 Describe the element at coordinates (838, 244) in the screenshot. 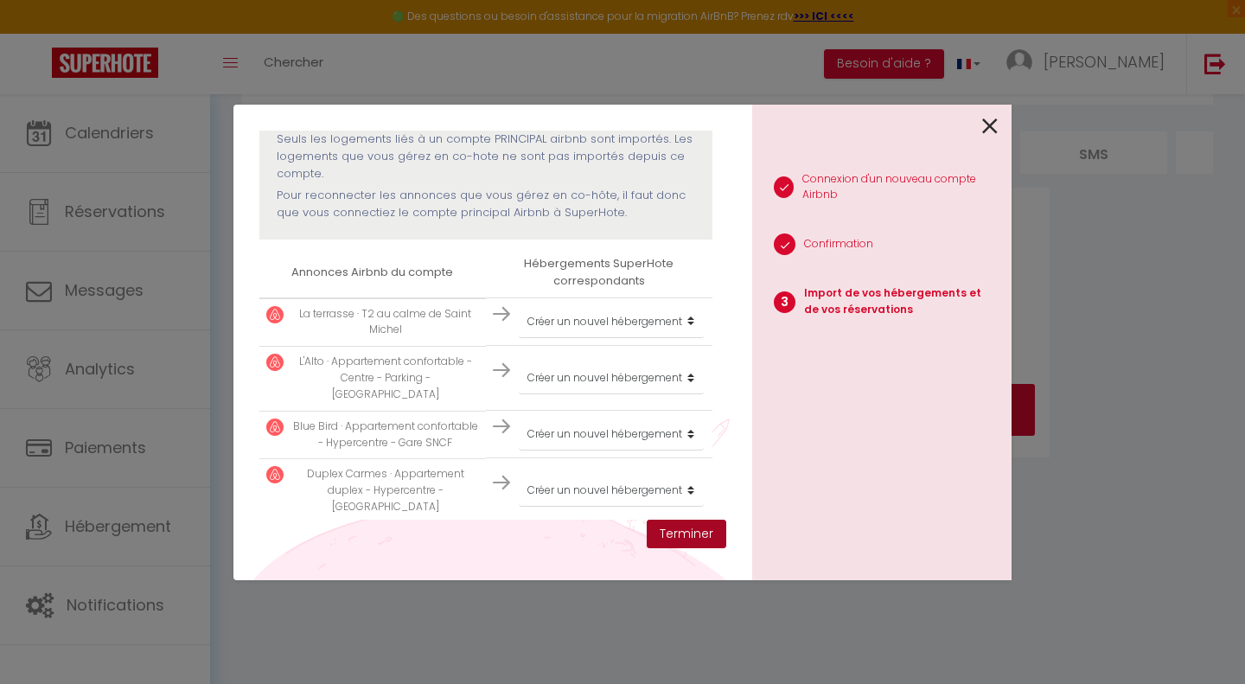

I see `p: Confirmation` at that location.